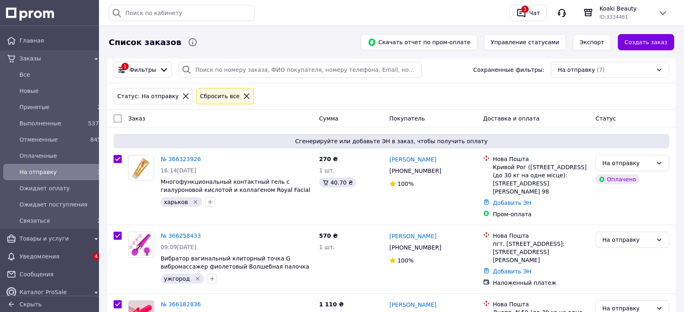  What do you see at coordinates (235, 266) in the screenshot?
I see `a: Вибратор вагинальный клиторный точка G вибромассажер фиолетовый Волшебная палочка Magic Wand` at bounding box center [235, 266].